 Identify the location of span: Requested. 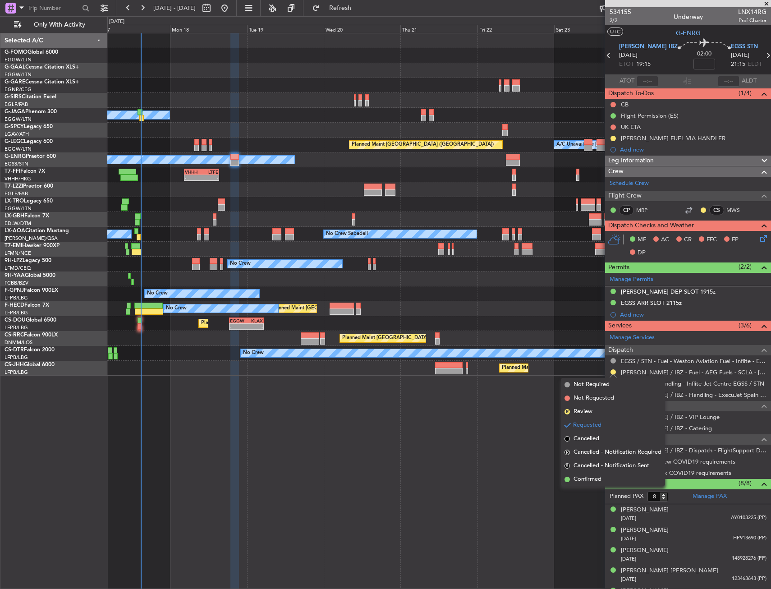
(587, 425).